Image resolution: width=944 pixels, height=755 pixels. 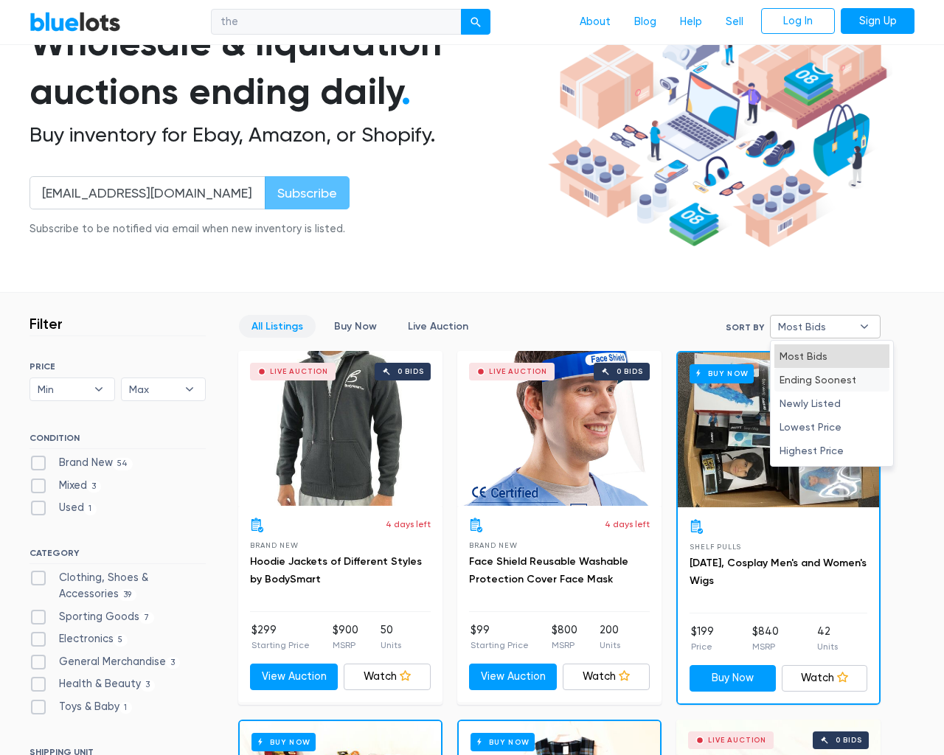 I want to click on h6: CATEGORY, so click(x=117, y=556).